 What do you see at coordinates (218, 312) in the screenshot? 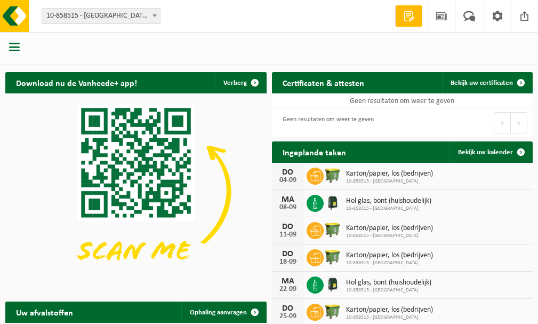
I see `span: Ophaling aanvragen` at bounding box center [218, 312].